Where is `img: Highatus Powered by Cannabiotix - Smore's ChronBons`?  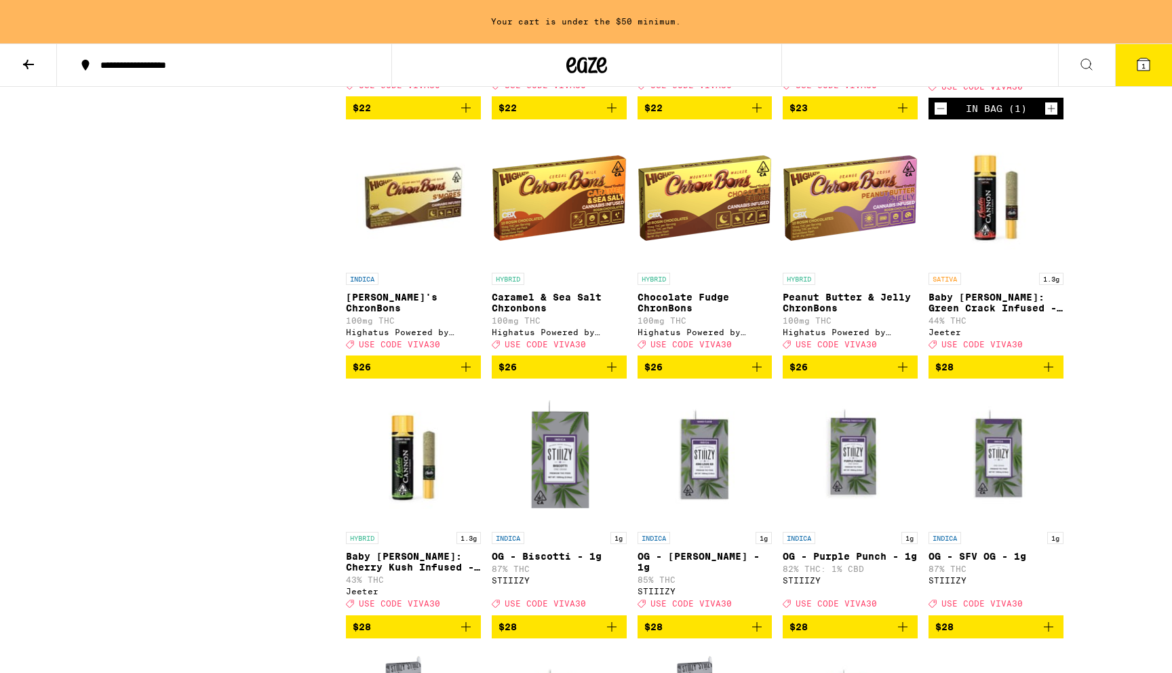
img: Highatus Powered by Cannabiotix - Smore's ChronBons is located at coordinates (413, 198).